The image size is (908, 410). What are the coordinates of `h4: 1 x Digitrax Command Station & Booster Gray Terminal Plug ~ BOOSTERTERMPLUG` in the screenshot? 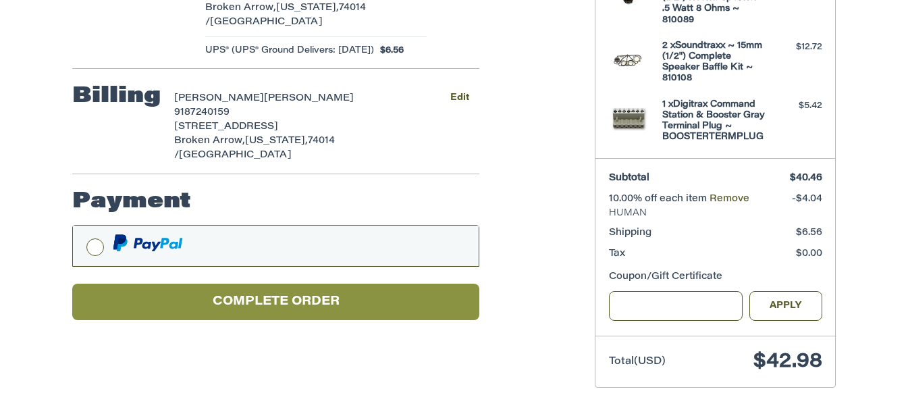 It's located at (714, 121).